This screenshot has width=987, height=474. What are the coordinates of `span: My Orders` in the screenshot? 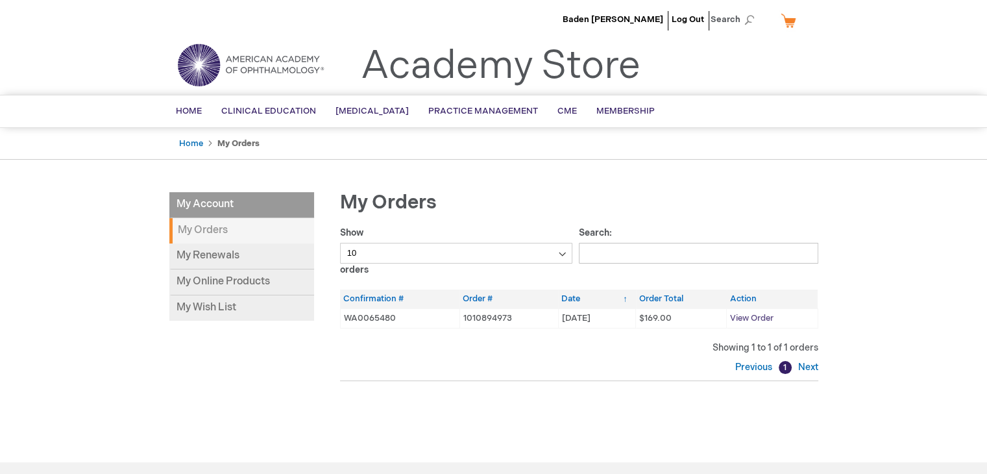 It's located at (388, 202).